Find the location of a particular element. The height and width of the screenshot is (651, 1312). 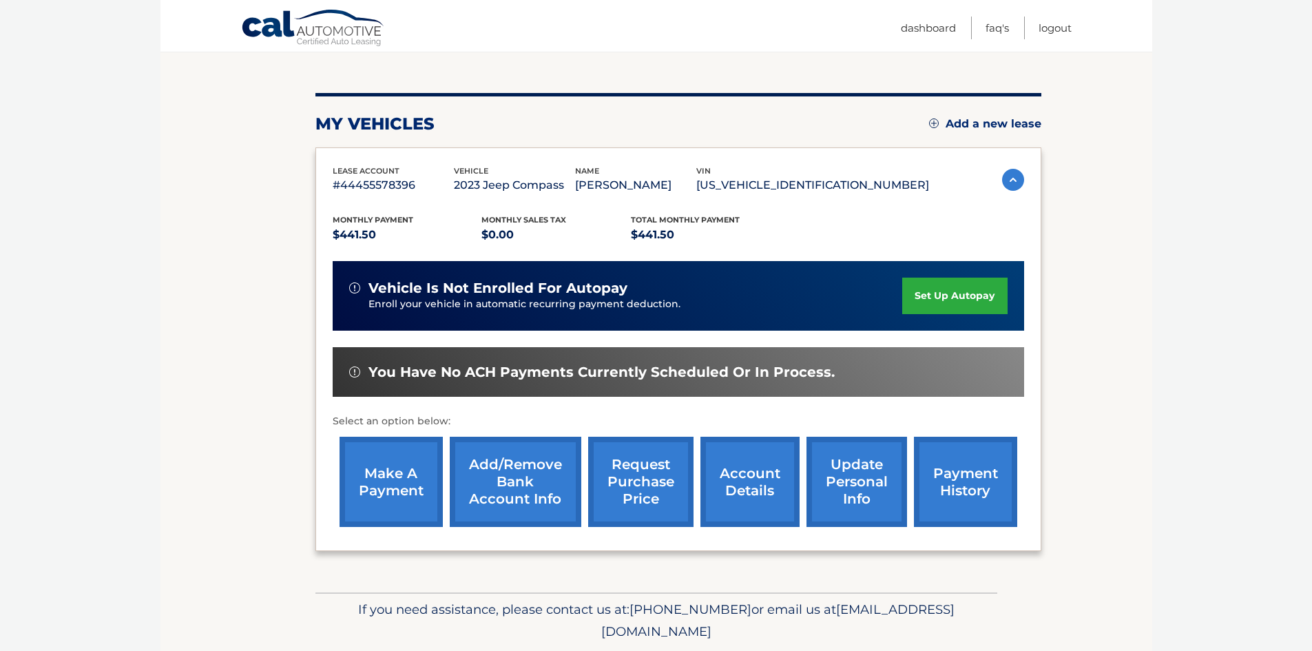

a: account details is located at coordinates (750, 481).